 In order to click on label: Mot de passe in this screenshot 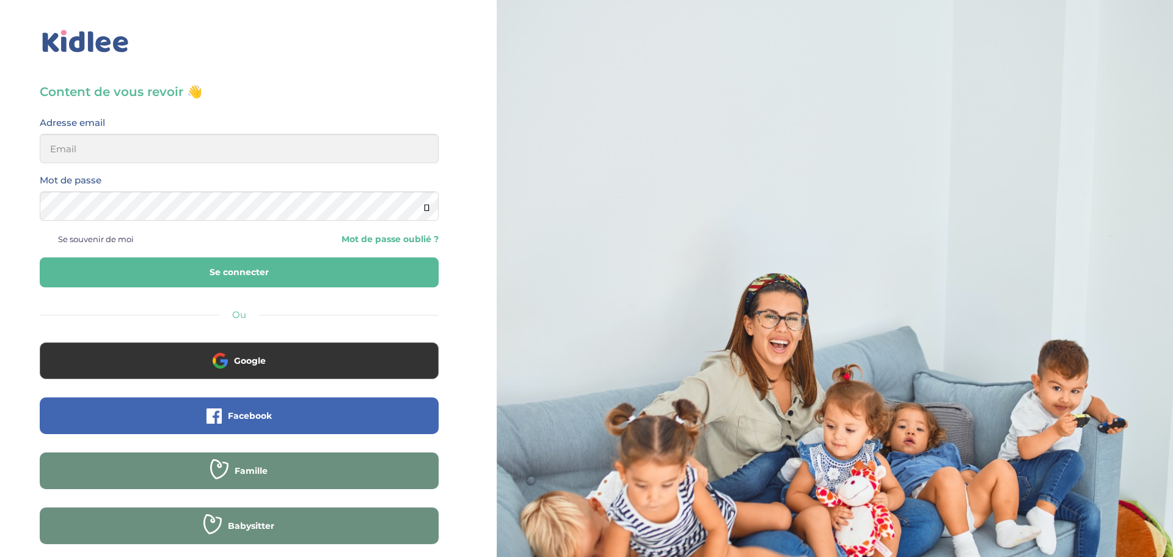, I will do `click(70, 180)`.